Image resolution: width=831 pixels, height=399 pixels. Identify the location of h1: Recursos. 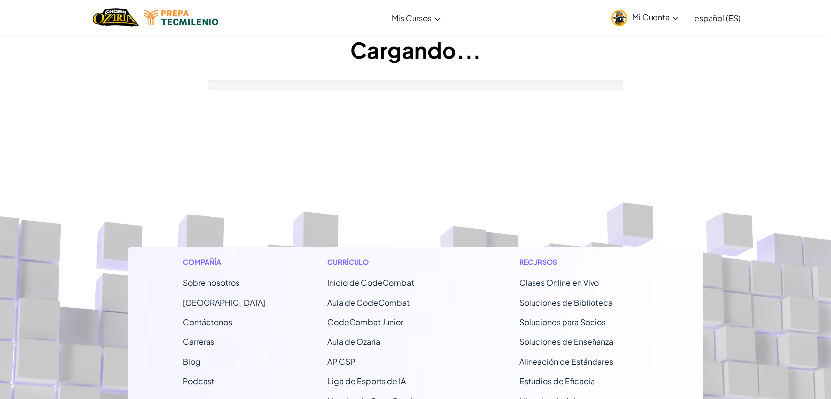
(584, 262).